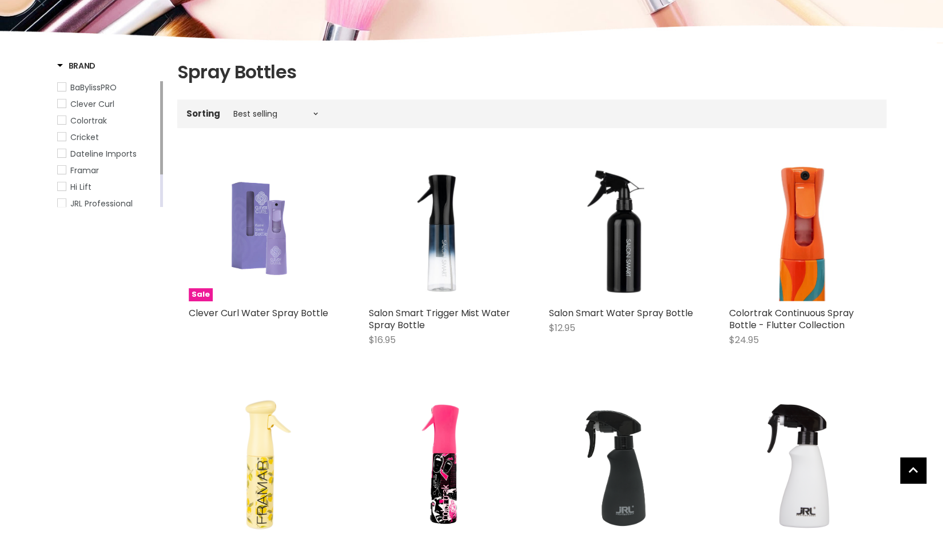  Describe the element at coordinates (801, 228) in the screenshot. I see `img: Colortrak Continuous Spray Bottle - Flutter Collection` at that location.